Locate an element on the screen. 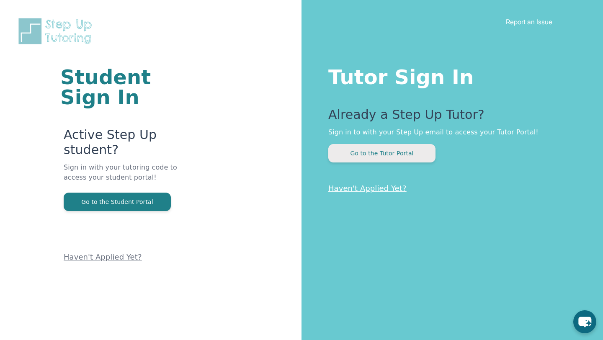 This screenshot has height=340, width=603. p: Sign in with your tutoring code to access your student portal! is located at coordinates (132, 177).